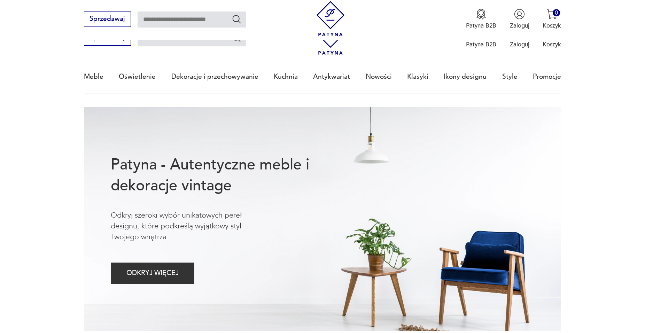  What do you see at coordinates (557, 13) in the screenshot?
I see `div: 0` at bounding box center [557, 13].